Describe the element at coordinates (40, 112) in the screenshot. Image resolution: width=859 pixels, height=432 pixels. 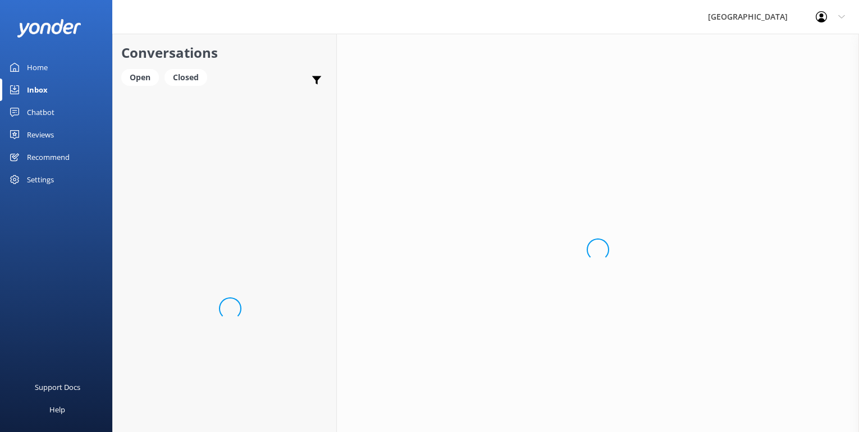
I see `div: Chatbot` at that location.